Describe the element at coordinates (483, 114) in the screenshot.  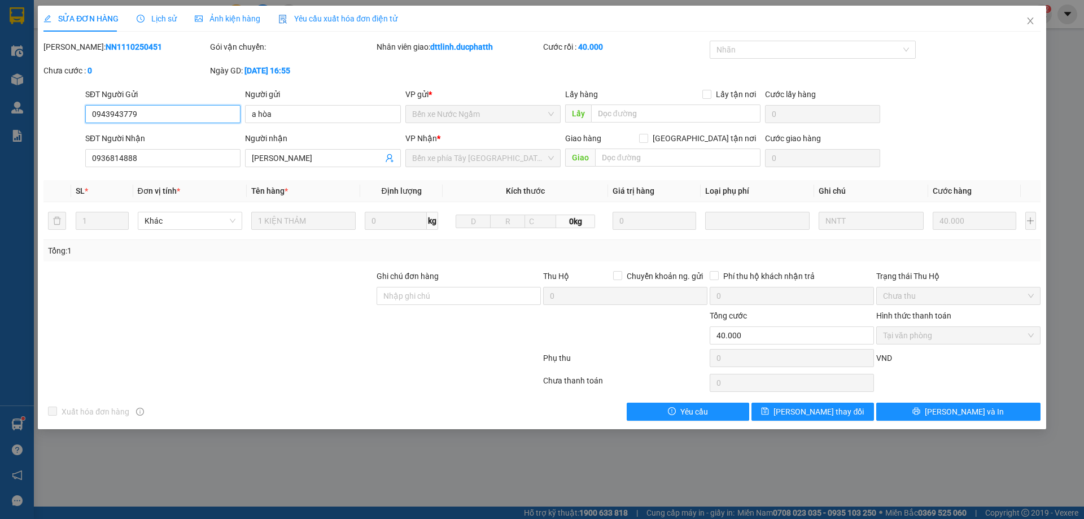
I see `span: Bến xe Nước Ngầm` at that location.